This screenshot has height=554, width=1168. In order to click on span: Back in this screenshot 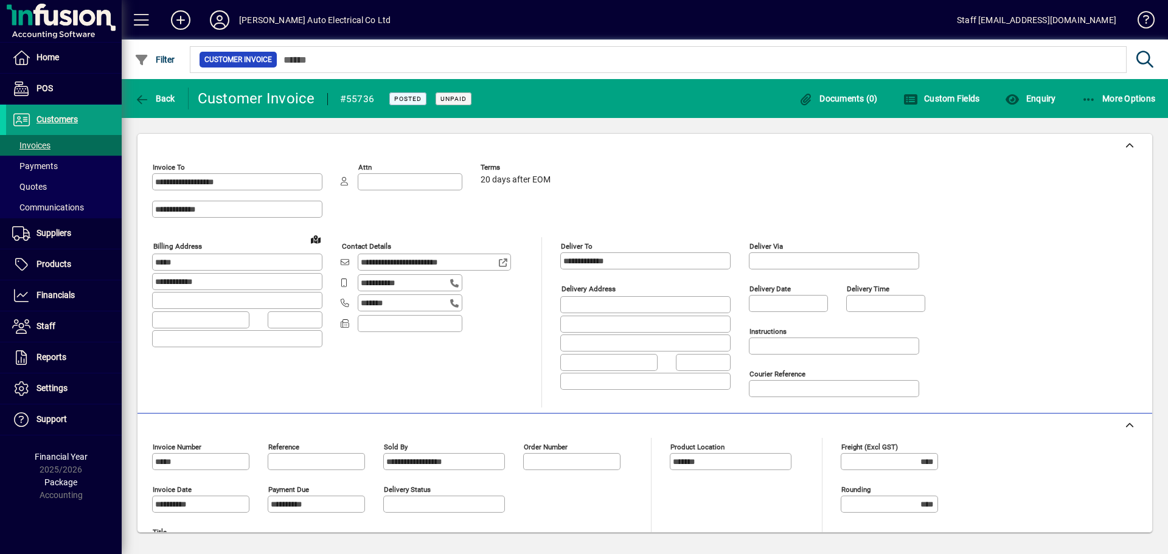, I will do `click(154, 99)`.